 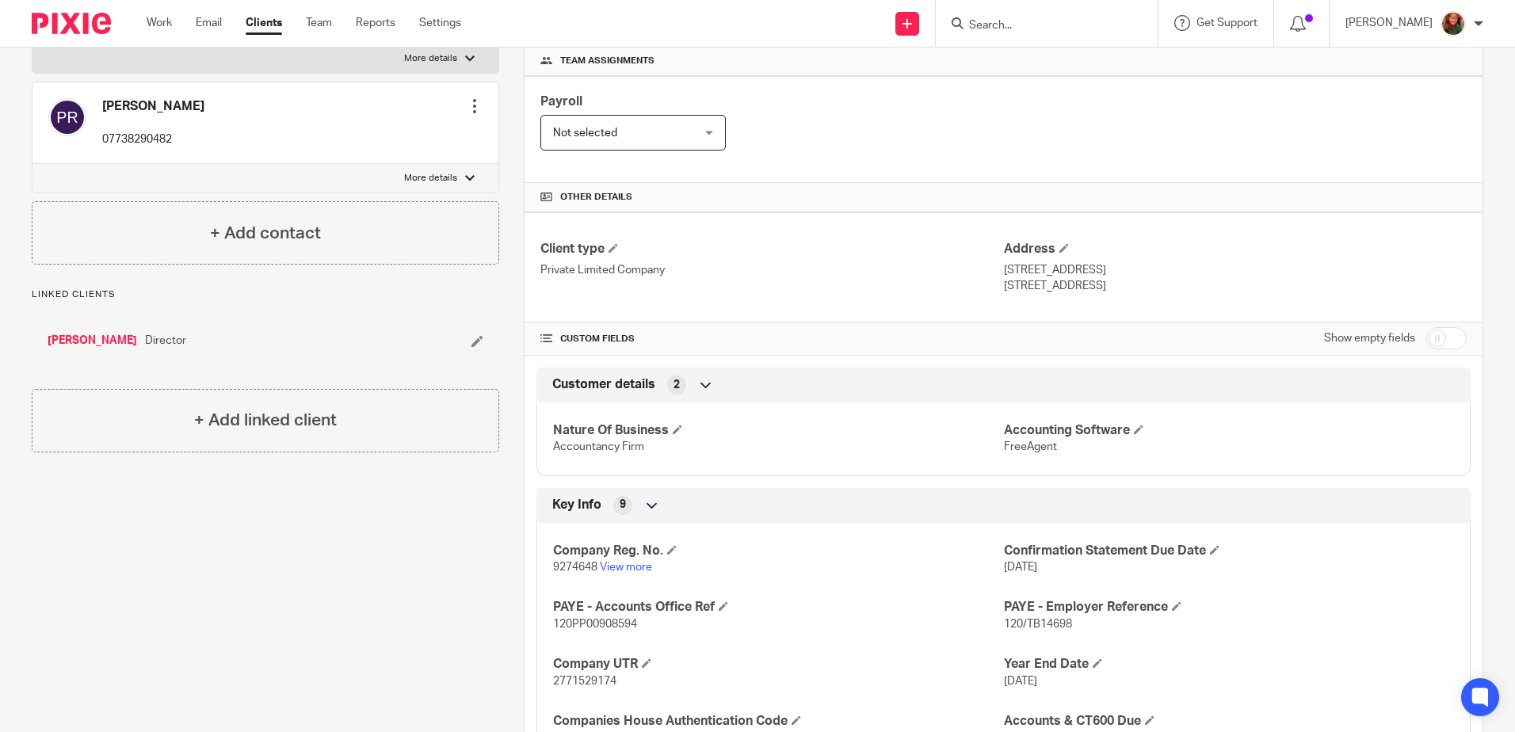 I want to click on h4: Year End Date, so click(x=1229, y=664).